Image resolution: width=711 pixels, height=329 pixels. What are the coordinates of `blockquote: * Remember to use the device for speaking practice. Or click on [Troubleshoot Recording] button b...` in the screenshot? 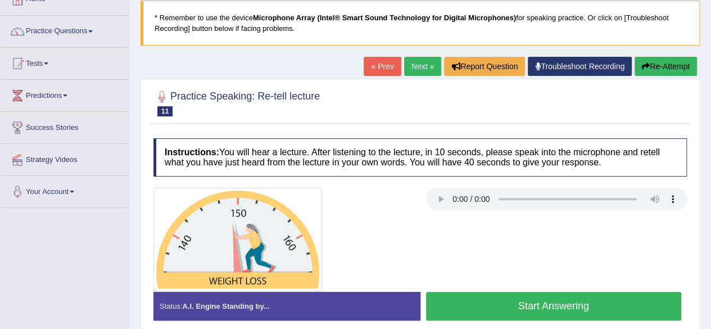 It's located at (420, 23).